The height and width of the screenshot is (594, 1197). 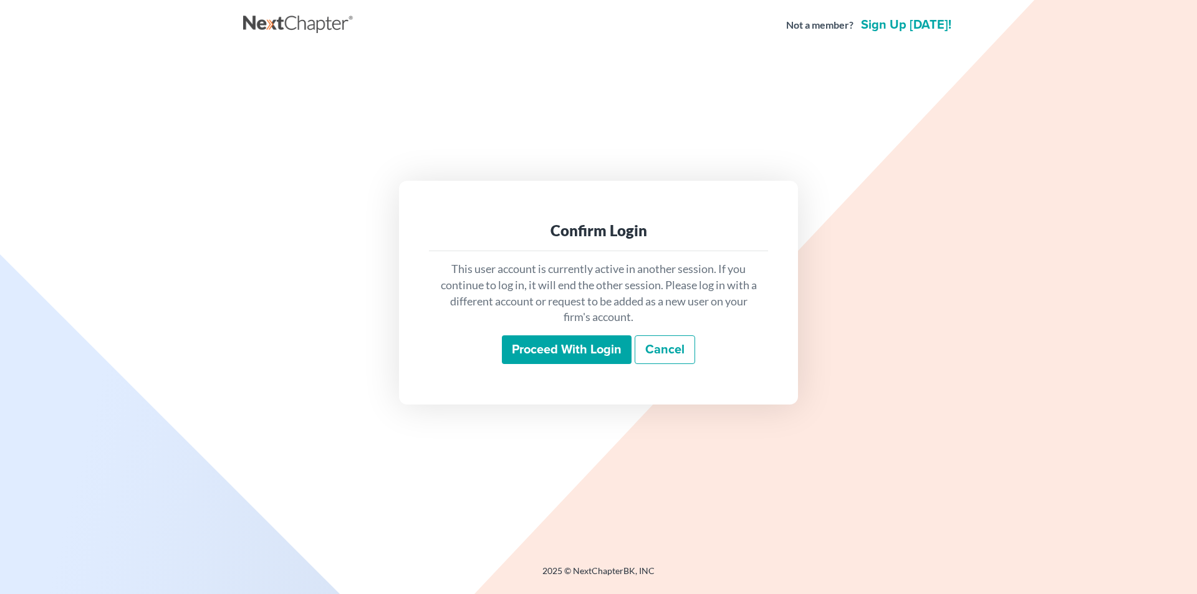 What do you see at coordinates (599, 293) in the screenshot?
I see `p: This user account is currently active in another session. If you continue to log in, it will end ...` at bounding box center [599, 293].